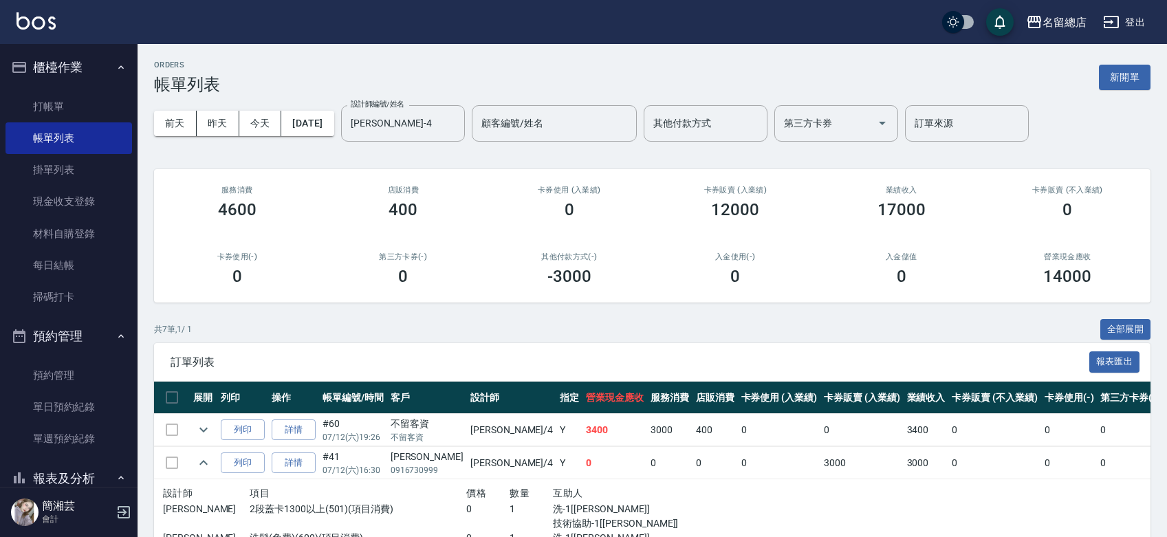 This screenshot has height=537, width=1167. Describe the element at coordinates (237, 257) in the screenshot. I see `h2: 卡券使用(-)` at that location.